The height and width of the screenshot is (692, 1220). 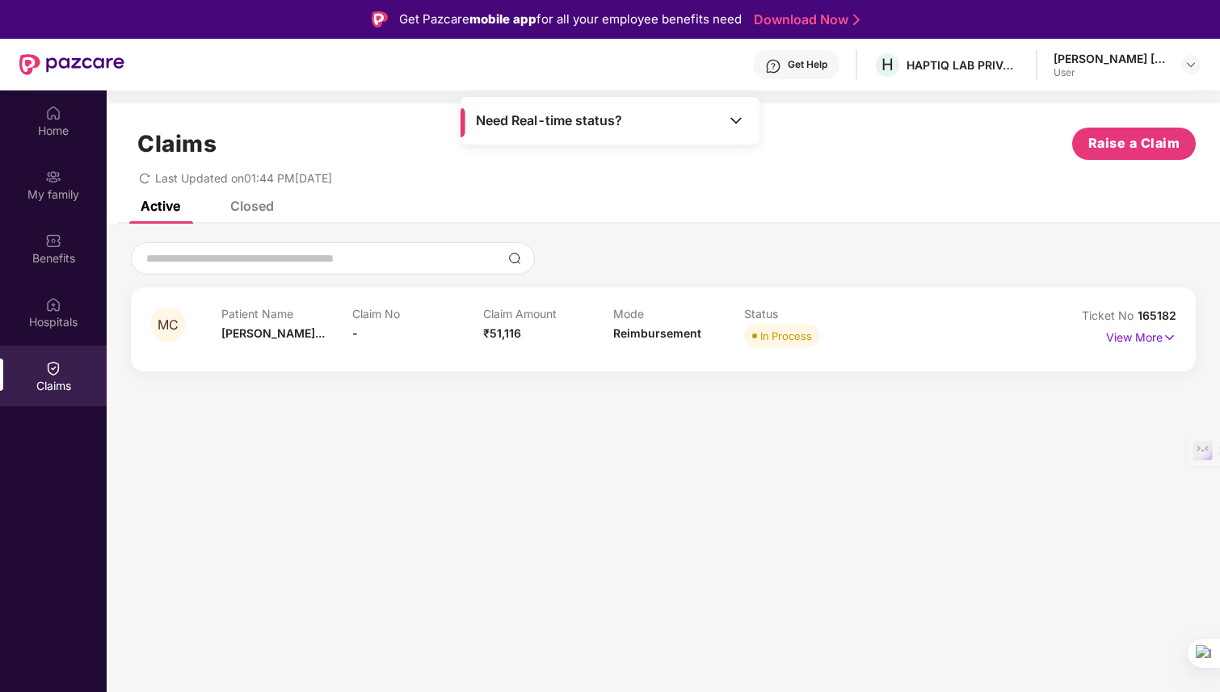 What do you see at coordinates (1157, 315) in the screenshot?
I see `span: 165182` at bounding box center [1157, 315].